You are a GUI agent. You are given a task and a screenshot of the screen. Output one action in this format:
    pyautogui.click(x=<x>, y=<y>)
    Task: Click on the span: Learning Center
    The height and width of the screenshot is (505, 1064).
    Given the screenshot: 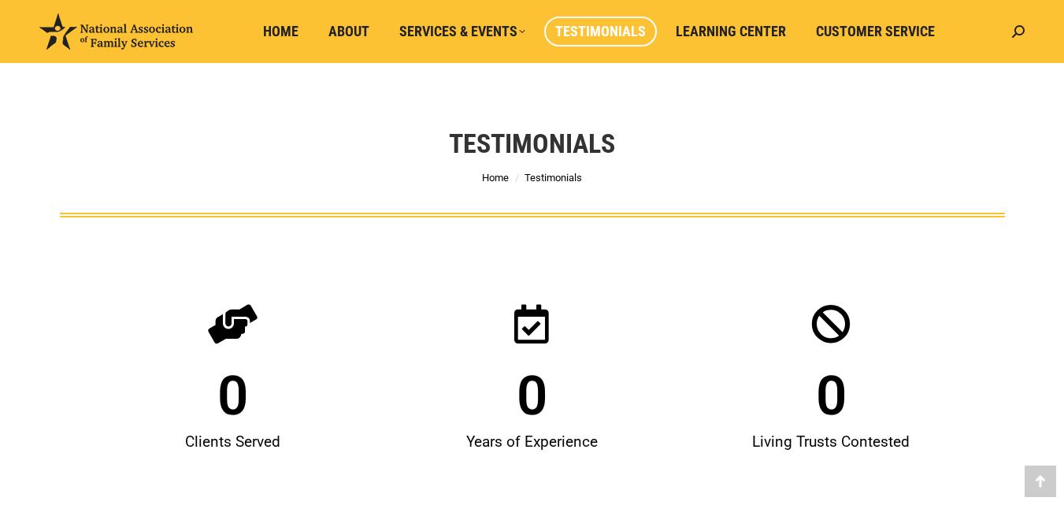 What is the action you would take?
    pyautogui.click(x=731, y=32)
    